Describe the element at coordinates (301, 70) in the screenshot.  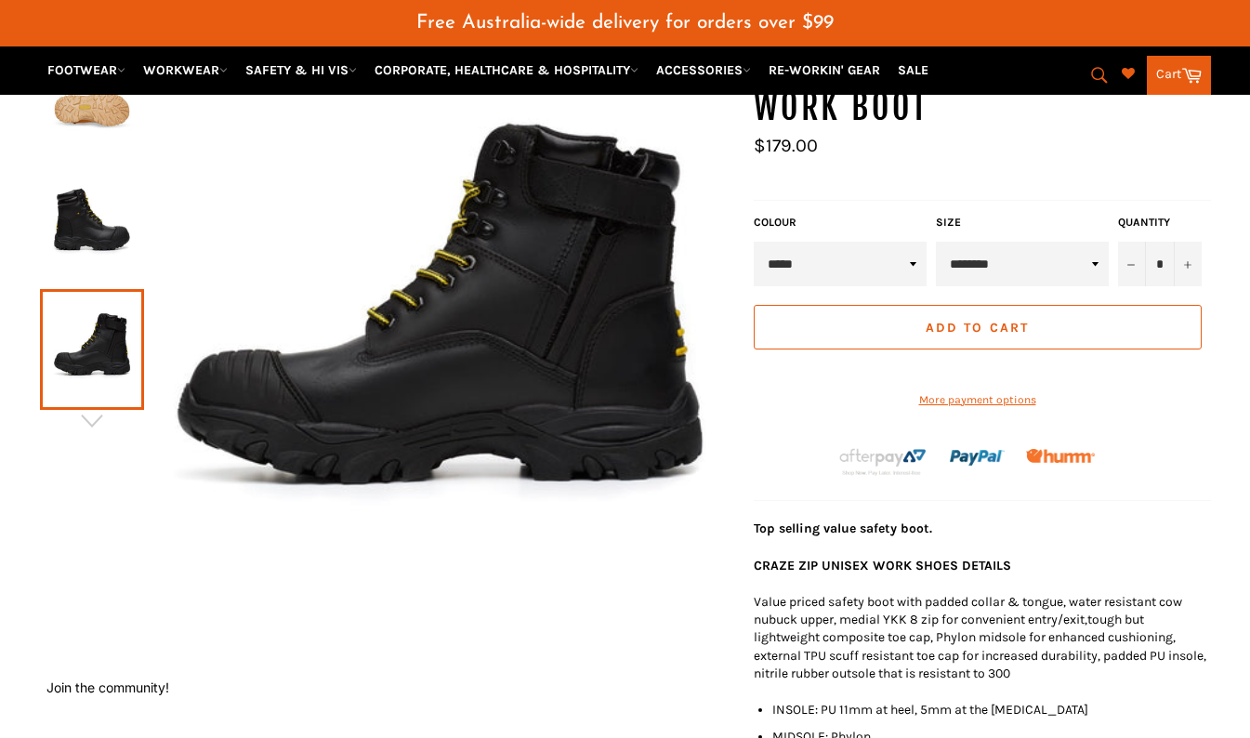
I see `a: SAFETY & HI VIS` at that location.